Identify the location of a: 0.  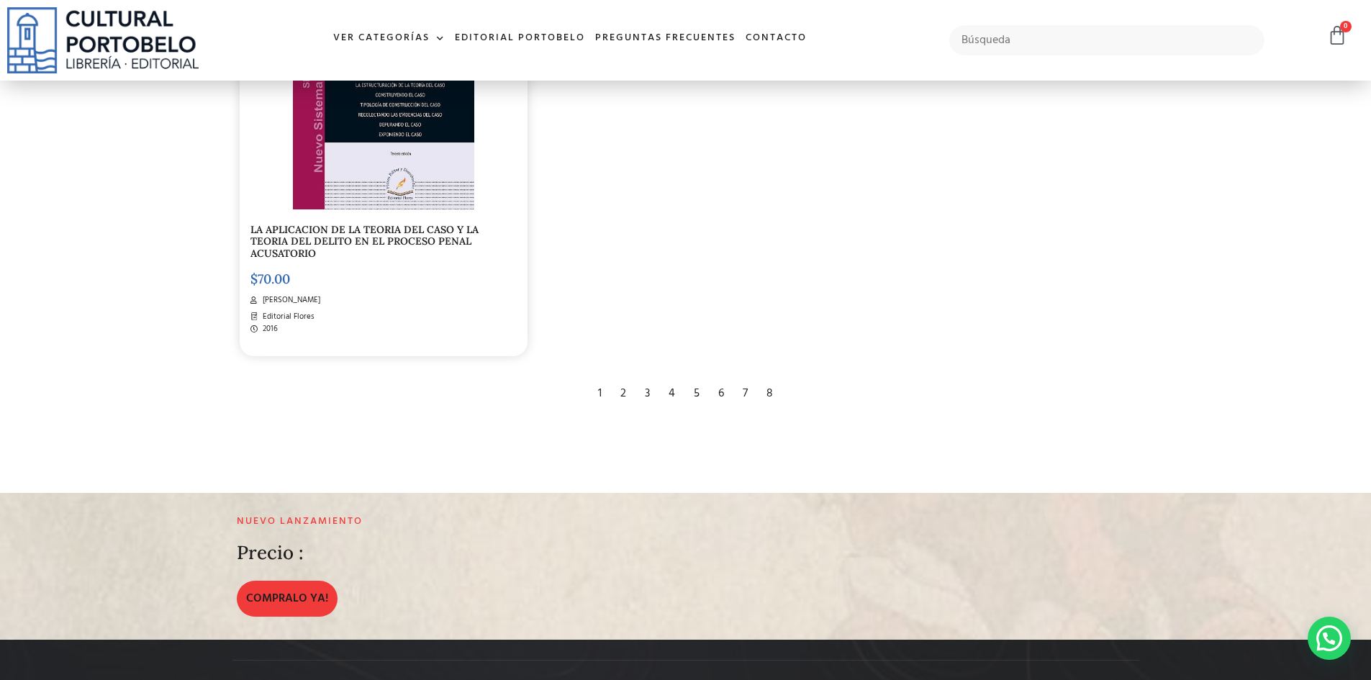
(1337, 35).